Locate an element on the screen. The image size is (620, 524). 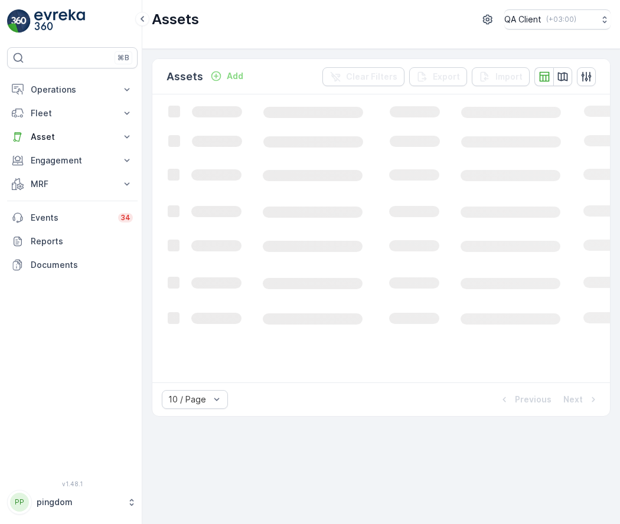
button: PPpingdom is located at coordinates (72, 503).